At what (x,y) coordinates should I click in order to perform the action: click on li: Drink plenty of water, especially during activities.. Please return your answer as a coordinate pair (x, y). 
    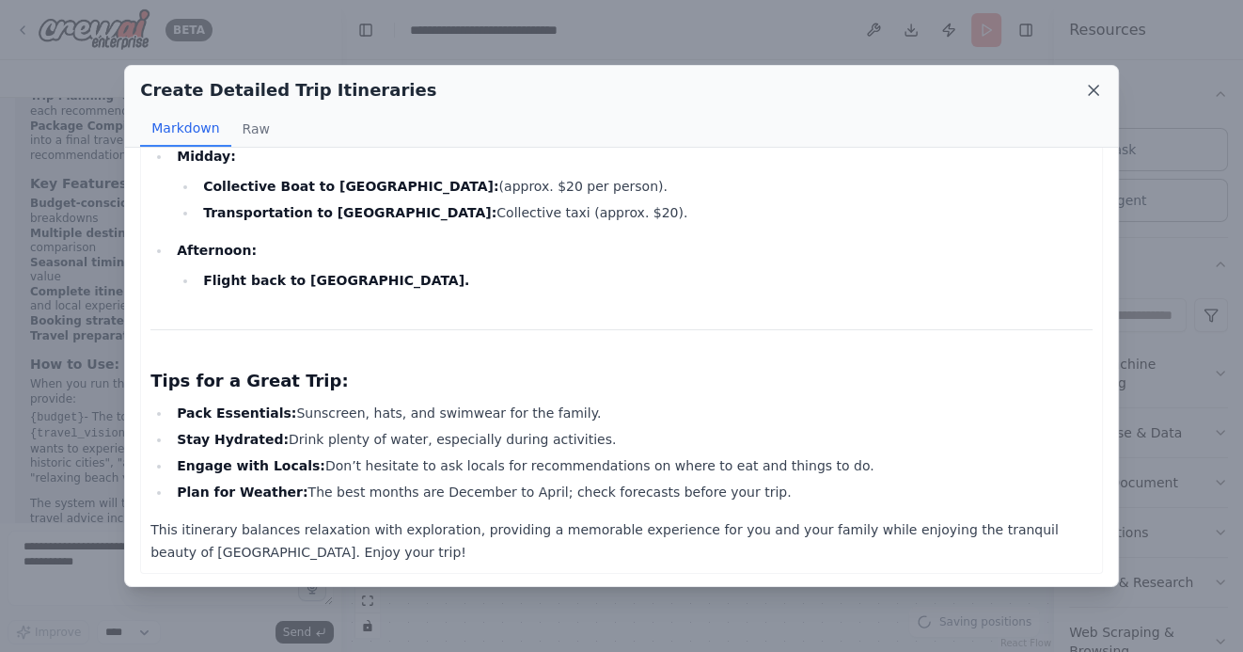
    Looking at the image, I should click on (632, 439).